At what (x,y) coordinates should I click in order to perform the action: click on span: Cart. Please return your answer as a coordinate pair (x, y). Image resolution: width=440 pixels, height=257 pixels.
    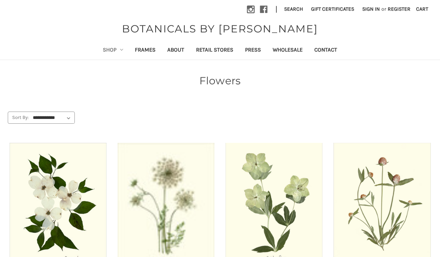
    Looking at the image, I should click on (422, 9).